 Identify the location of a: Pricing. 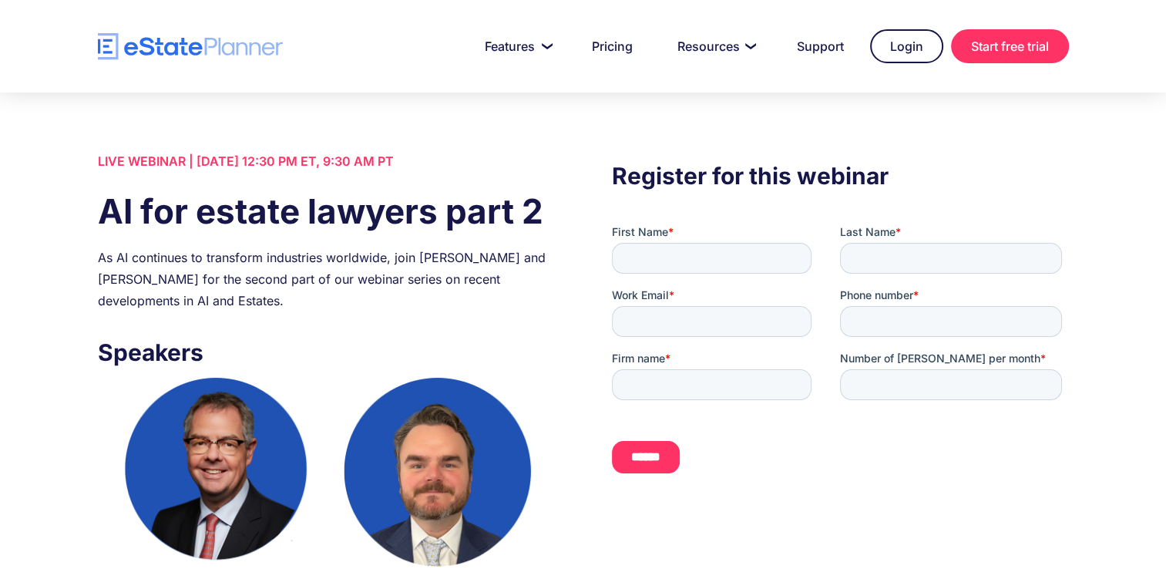
(612, 46).